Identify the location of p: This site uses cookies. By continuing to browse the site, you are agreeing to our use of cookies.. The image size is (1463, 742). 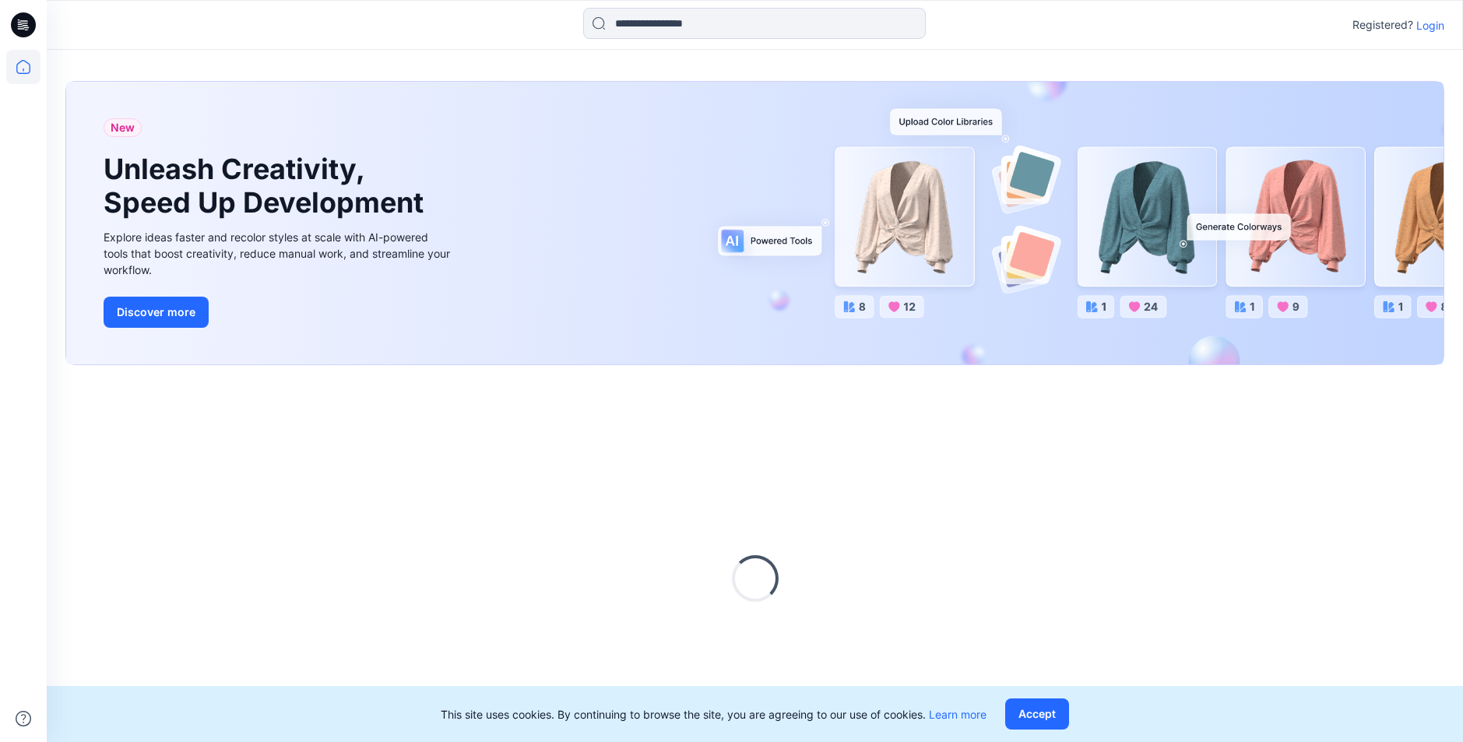
(713, 714).